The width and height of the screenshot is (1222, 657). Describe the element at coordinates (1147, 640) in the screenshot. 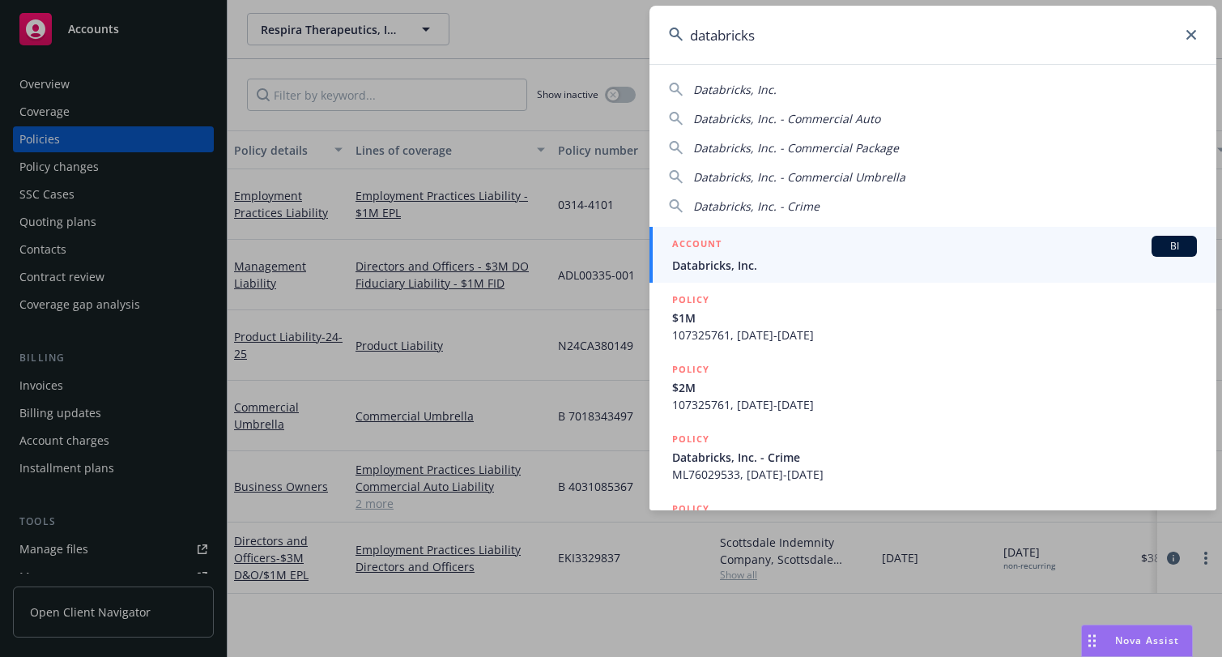

I see `span: Nova Assist` at that location.